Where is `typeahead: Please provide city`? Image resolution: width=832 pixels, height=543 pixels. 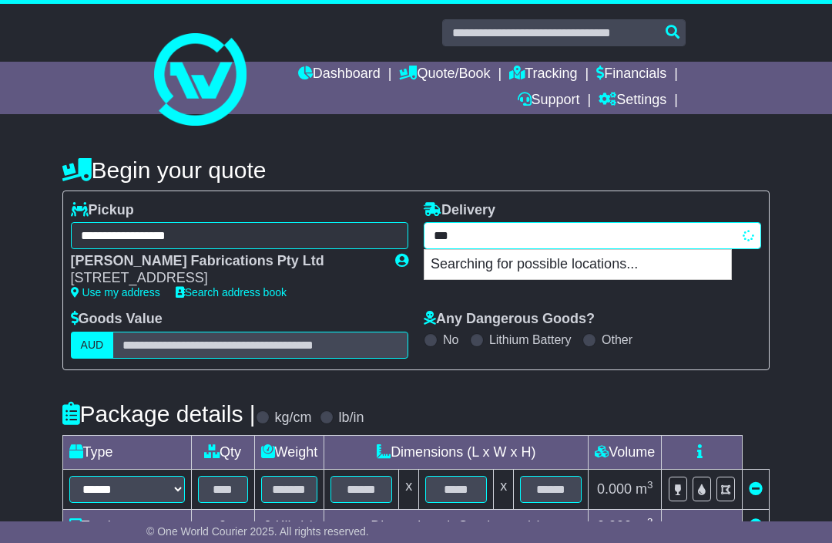 typeahead: Please provide city is located at coordinates (593, 235).